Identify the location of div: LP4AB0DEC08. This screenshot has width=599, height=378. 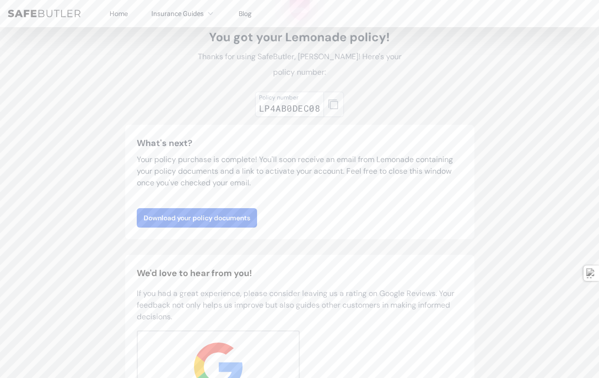
(289, 108).